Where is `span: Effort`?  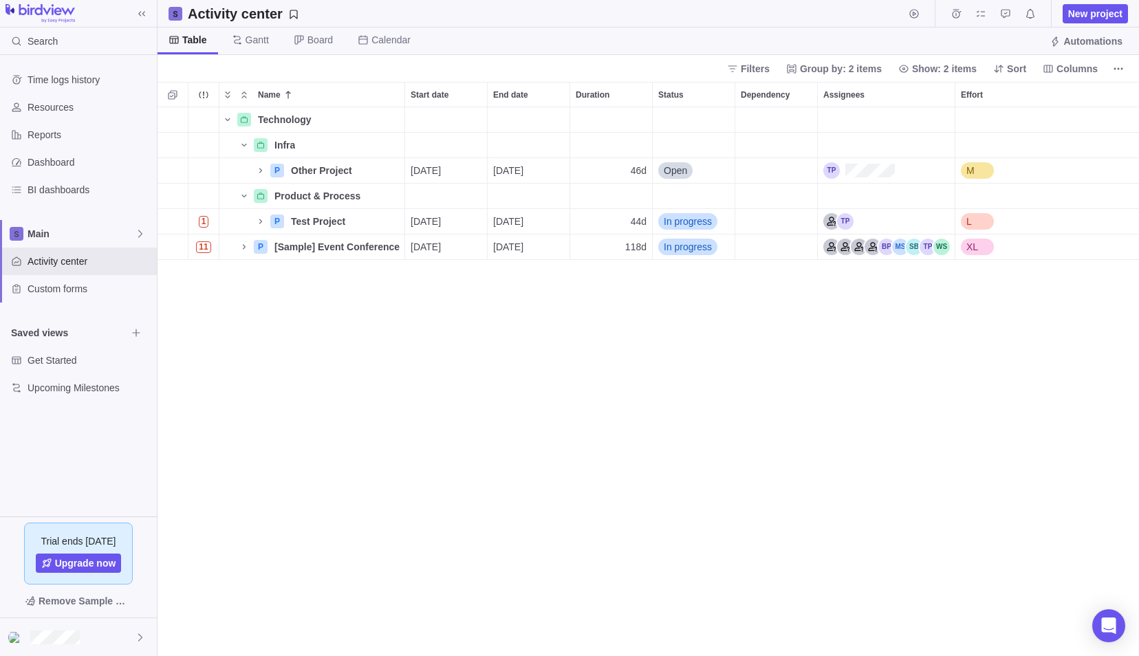 span: Effort is located at coordinates (972, 95).